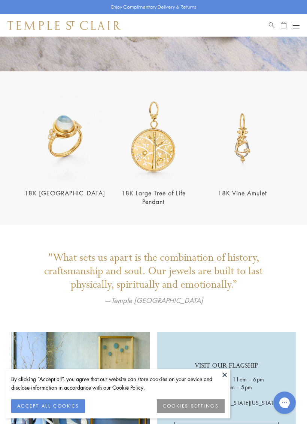  Describe the element at coordinates (64, 138) in the screenshot. I see `img: R14110-BM8V` at that location.